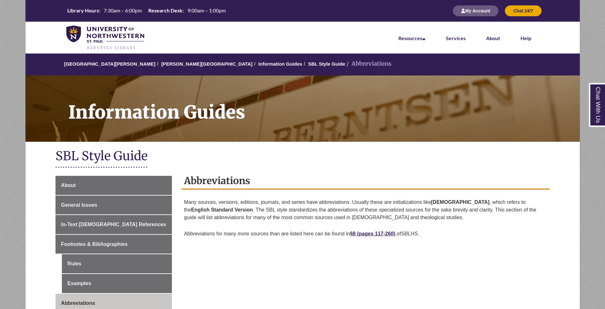 The height and width of the screenshot is (309, 605). Describe the element at coordinates (117, 264) in the screenshot. I see `a: Rules` at that location.